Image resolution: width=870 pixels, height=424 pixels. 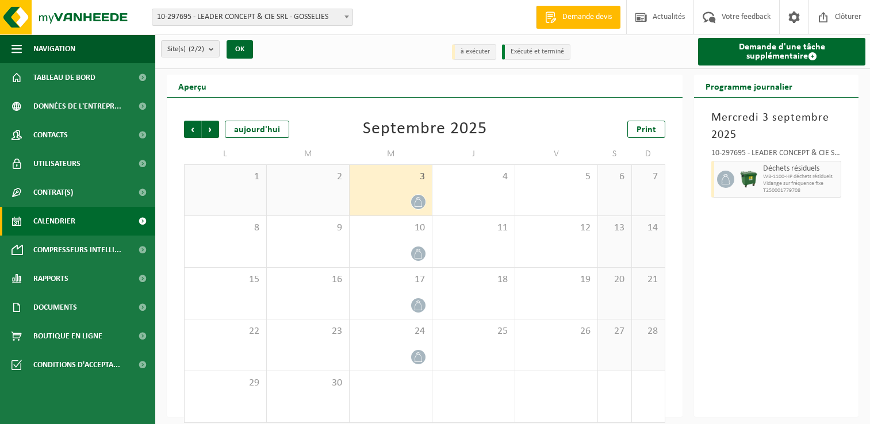 I want to click on span: Contacts, so click(x=51, y=135).